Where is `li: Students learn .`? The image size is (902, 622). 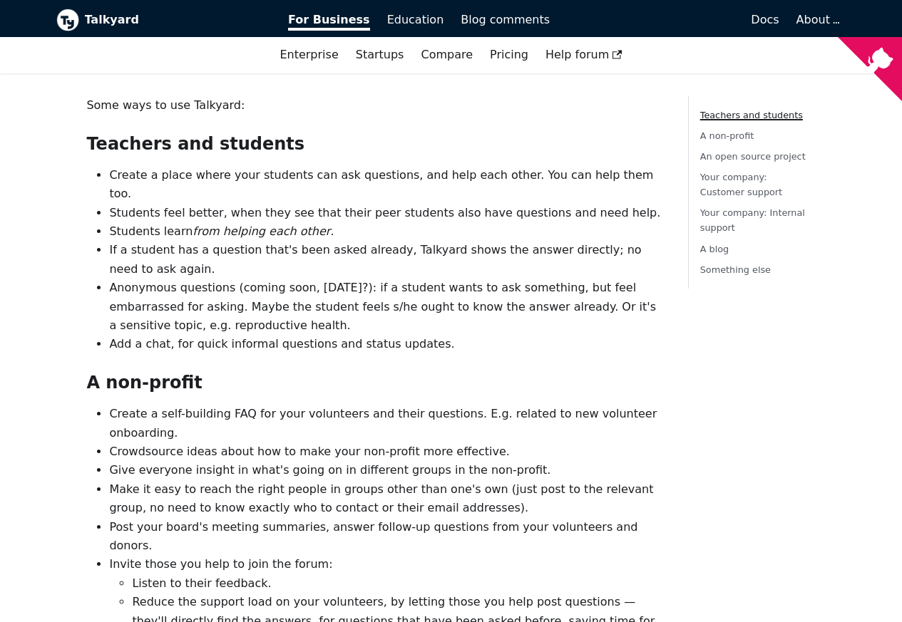 li: Students learn . is located at coordinates (386, 232).